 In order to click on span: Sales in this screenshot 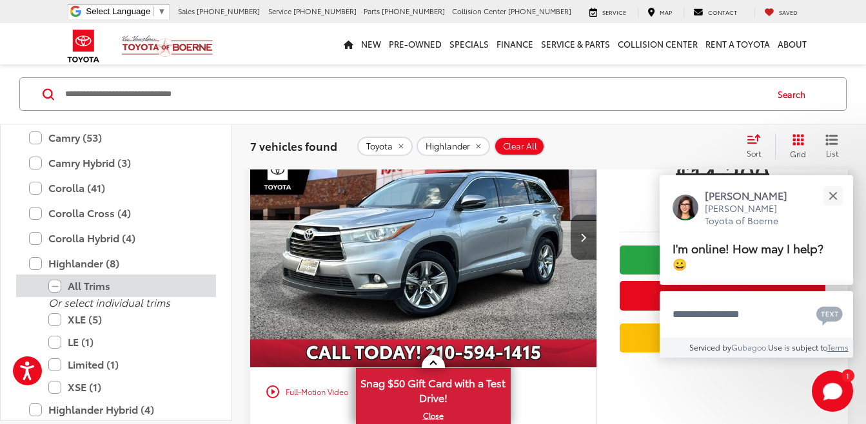, I will do `click(186, 11)`.